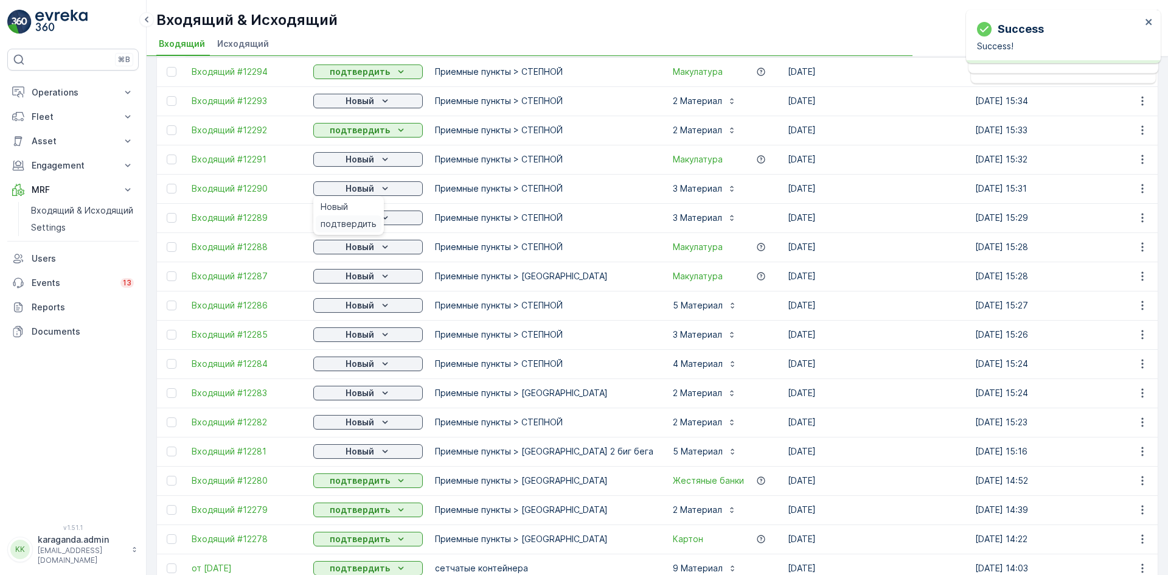 This screenshot has width=1168, height=575. Describe the element at coordinates (708, 480) in the screenshot. I see `a: Жестяные банки` at that location.